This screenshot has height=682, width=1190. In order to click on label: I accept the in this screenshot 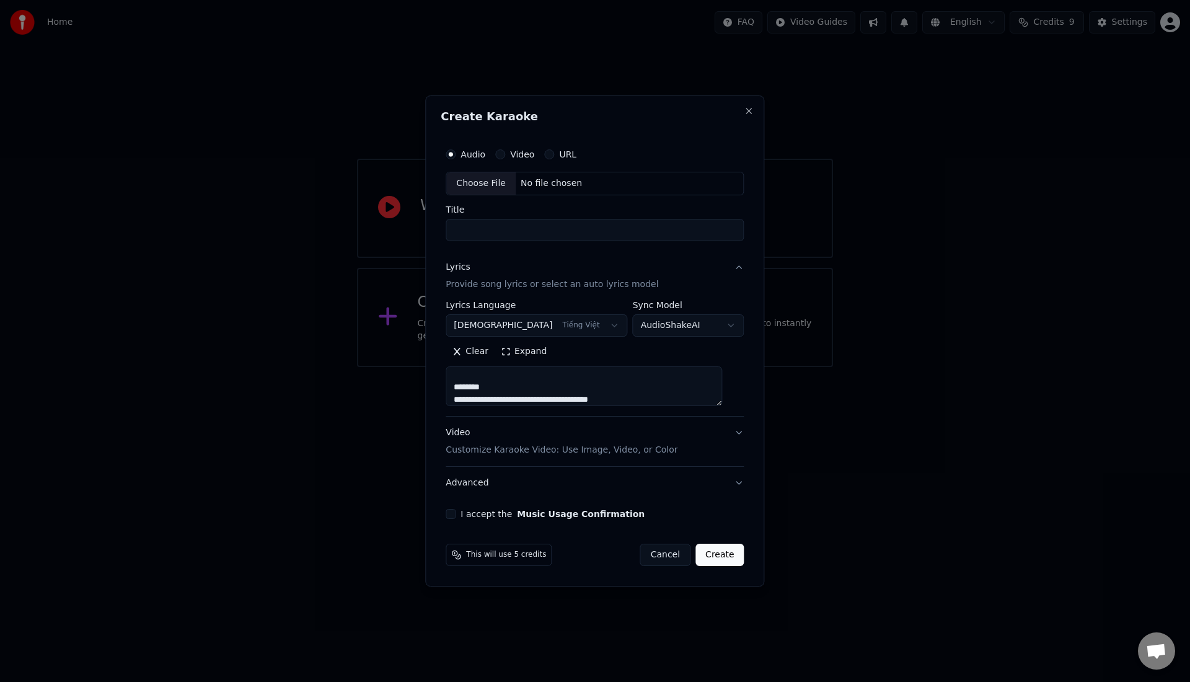, I will do `click(552, 514)`.